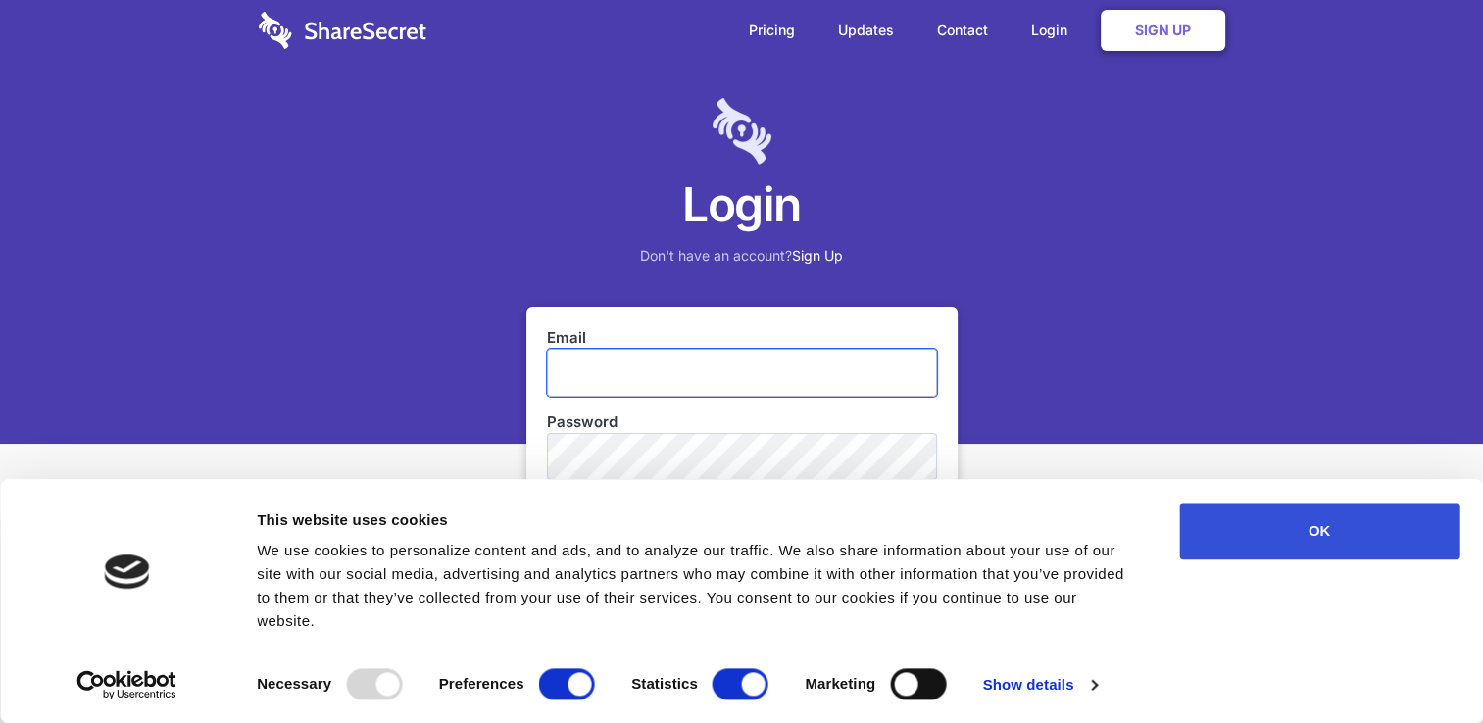 The height and width of the screenshot is (723, 1483). What do you see at coordinates (1319, 531) in the screenshot?
I see `button: OK` at bounding box center [1319, 531].